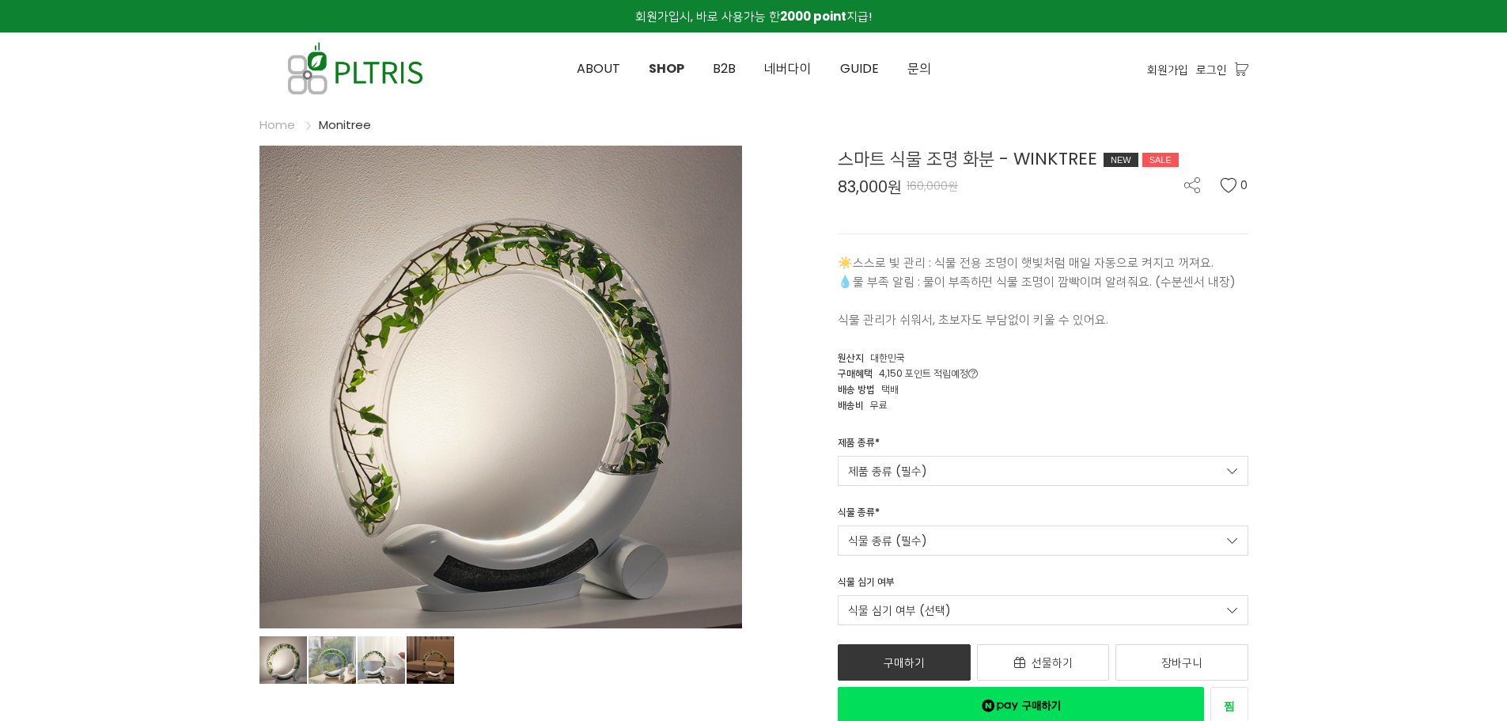 Image resolution: width=1507 pixels, height=721 pixels. I want to click on p: 💧물 부족 알림 : 물이 부족하면 식물 조명이 깜빡이며 알려줘요. (수분센서 내장), so click(1043, 282).